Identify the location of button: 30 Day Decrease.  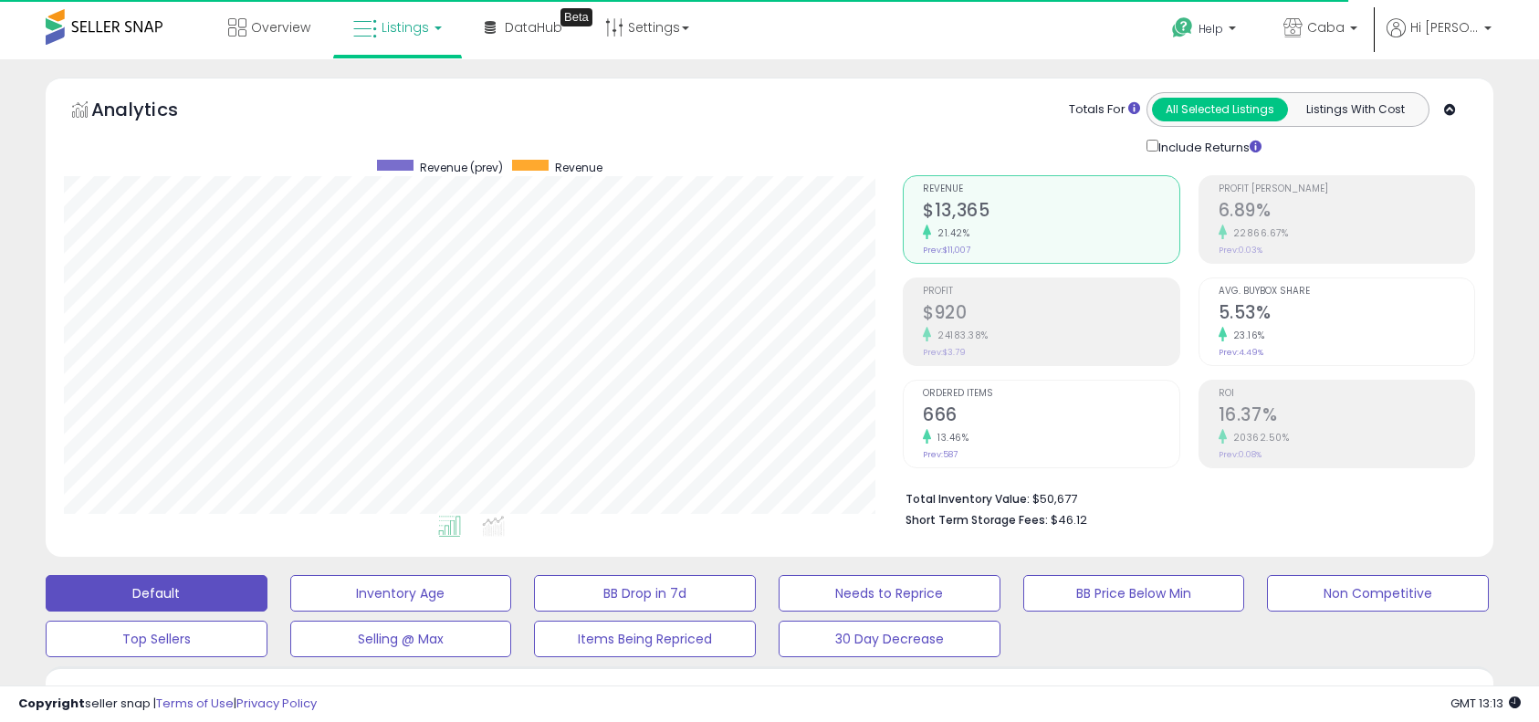
(889, 639).